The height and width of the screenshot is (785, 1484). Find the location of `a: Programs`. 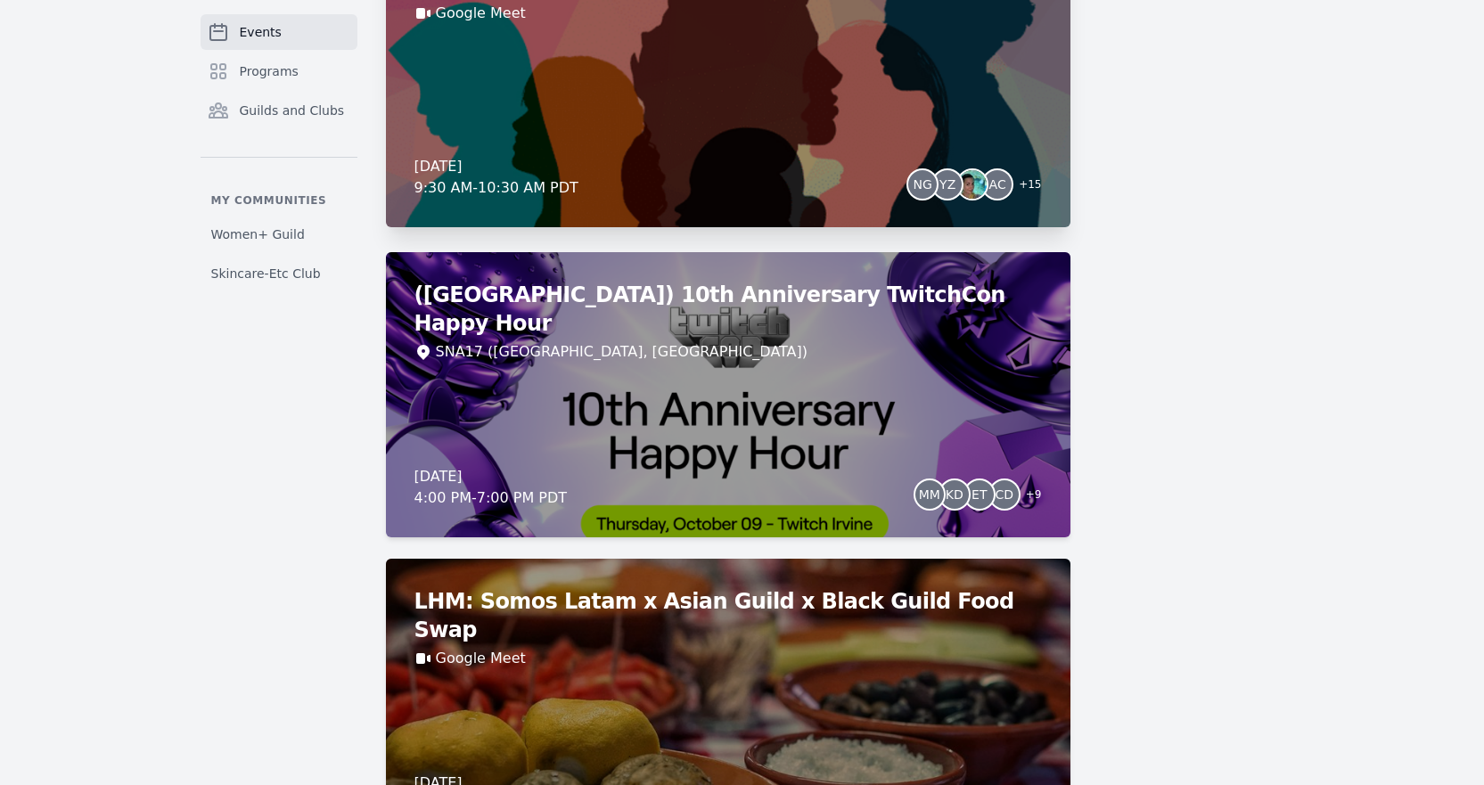

a: Programs is located at coordinates (279, 71).